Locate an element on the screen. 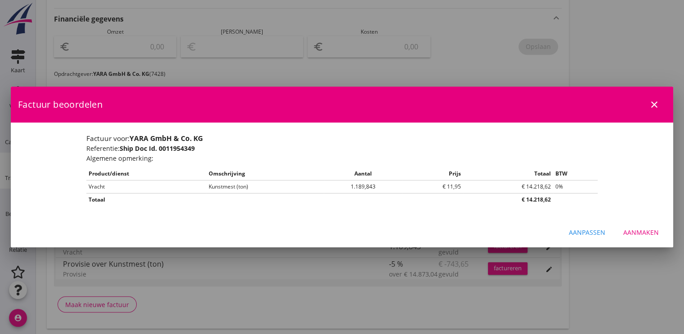  button: Aanpassen is located at coordinates (587, 232).